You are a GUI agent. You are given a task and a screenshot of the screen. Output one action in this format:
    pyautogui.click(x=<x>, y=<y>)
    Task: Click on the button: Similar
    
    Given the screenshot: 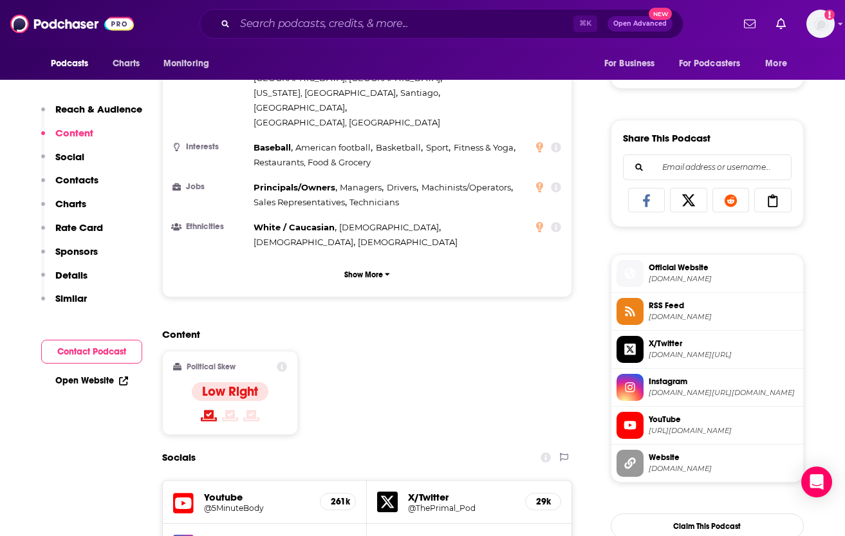 What is the action you would take?
    pyautogui.click(x=64, y=304)
    